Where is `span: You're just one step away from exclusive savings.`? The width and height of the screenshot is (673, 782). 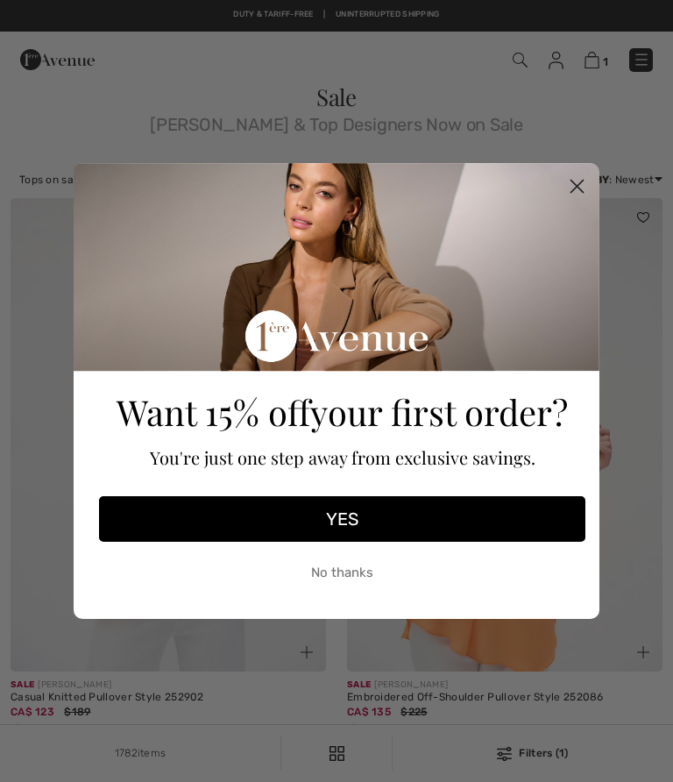 span: You're just one step away from exclusive savings. is located at coordinates (343, 457).